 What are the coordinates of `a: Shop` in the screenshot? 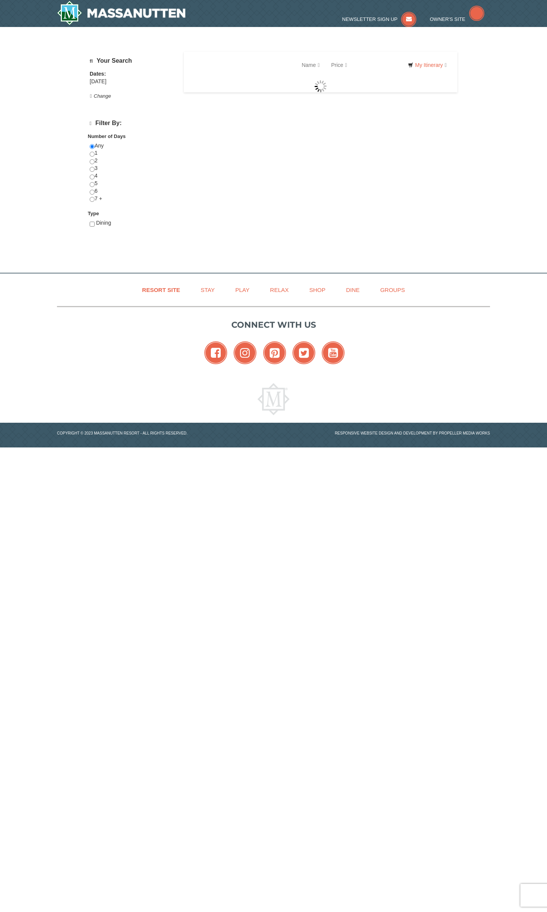 It's located at (317, 290).